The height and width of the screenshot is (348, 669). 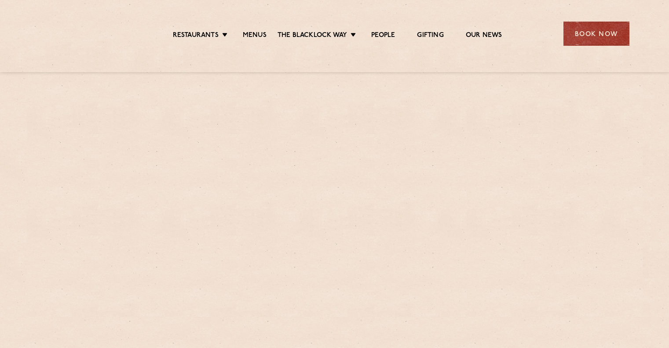 What do you see at coordinates (383, 36) in the screenshot?
I see `a: People` at bounding box center [383, 36].